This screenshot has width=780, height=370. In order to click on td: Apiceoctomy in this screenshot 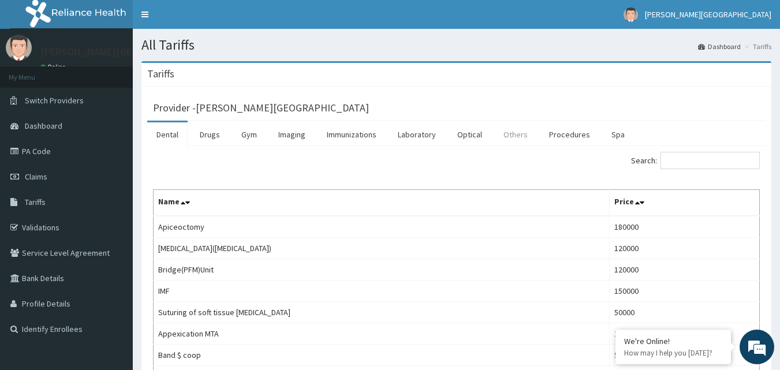, I will do `click(382, 227)`.